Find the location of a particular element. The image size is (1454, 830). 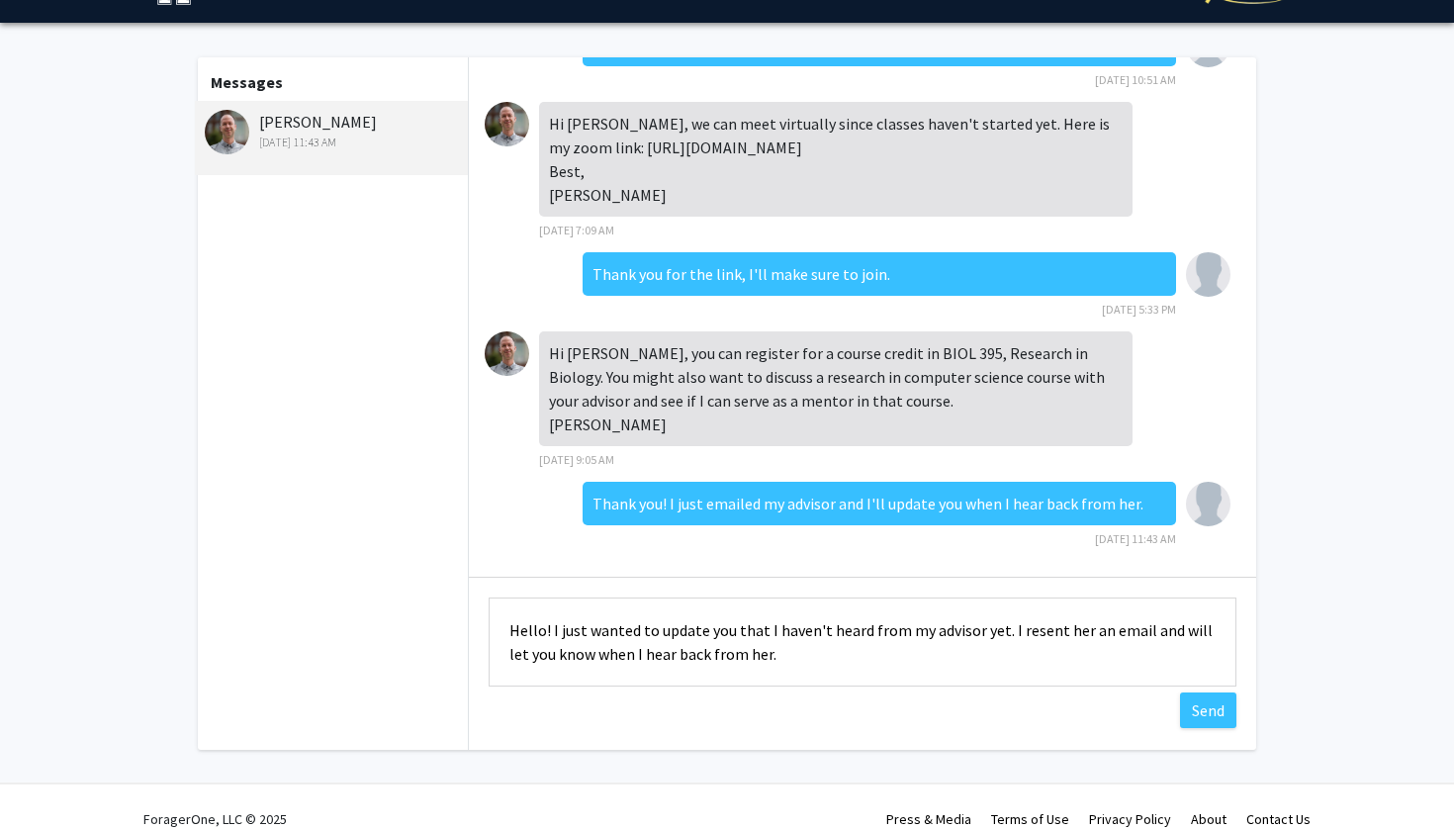

a: Contact Us is located at coordinates (1278, 819).